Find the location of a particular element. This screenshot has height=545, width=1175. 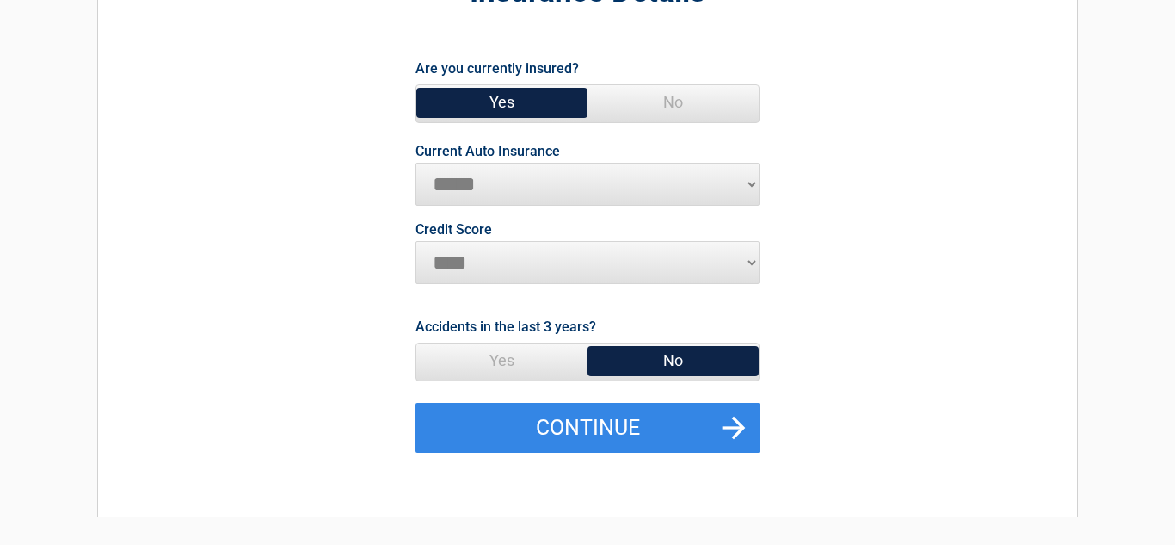

label: Current Auto Insurance is located at coordinates (488, 151).